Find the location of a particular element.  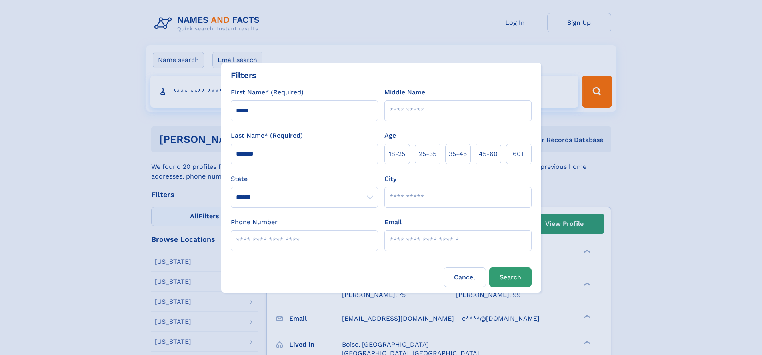

label: First Name* (Required) is located at coordinates (267, 92).